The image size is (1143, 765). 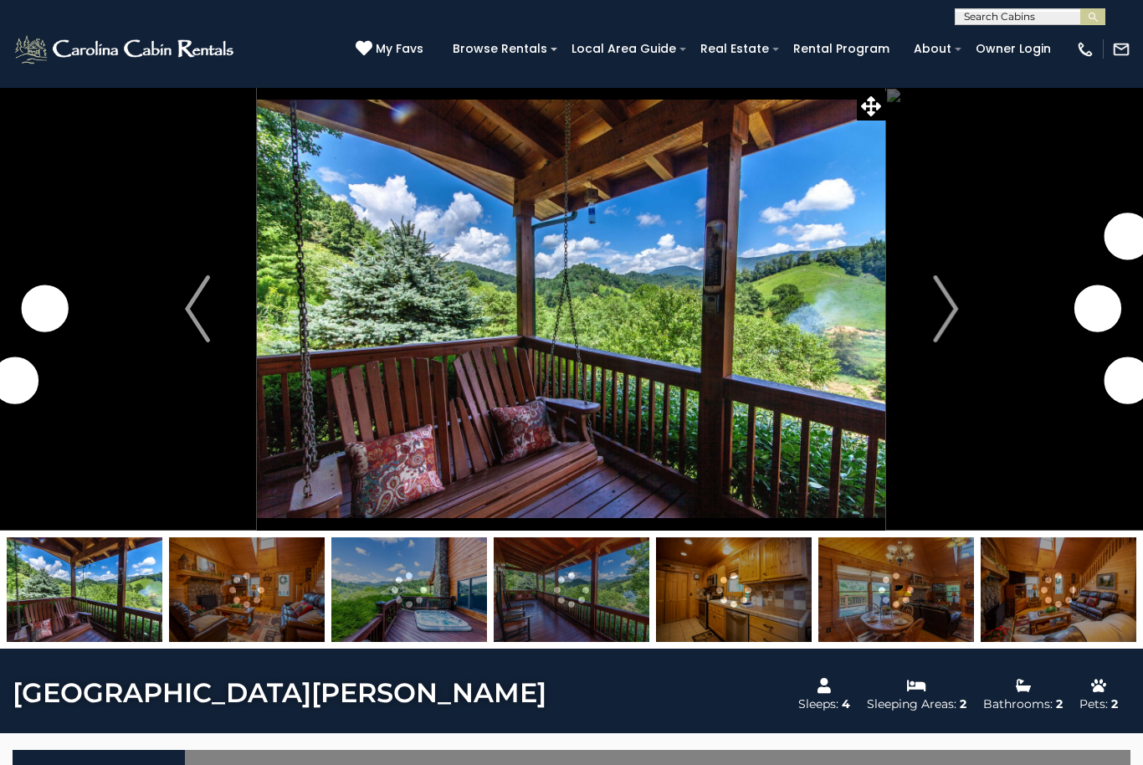 What do you see at coordinates (247, 589) in the screenshot?
I see `img: 164922734` at bounding box center [247, 589].